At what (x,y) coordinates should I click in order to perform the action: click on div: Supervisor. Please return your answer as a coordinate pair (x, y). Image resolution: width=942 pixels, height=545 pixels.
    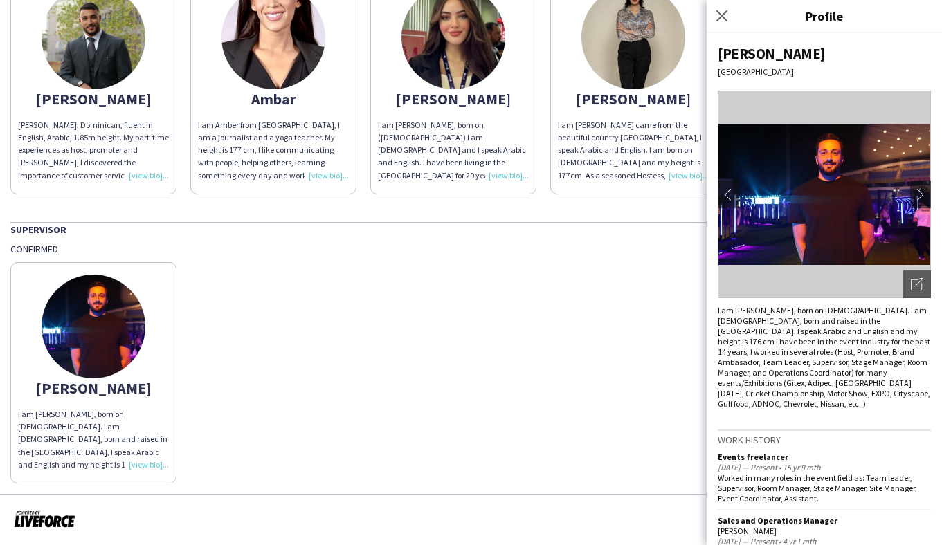
    Looking at the image, I should click on (471, 229).